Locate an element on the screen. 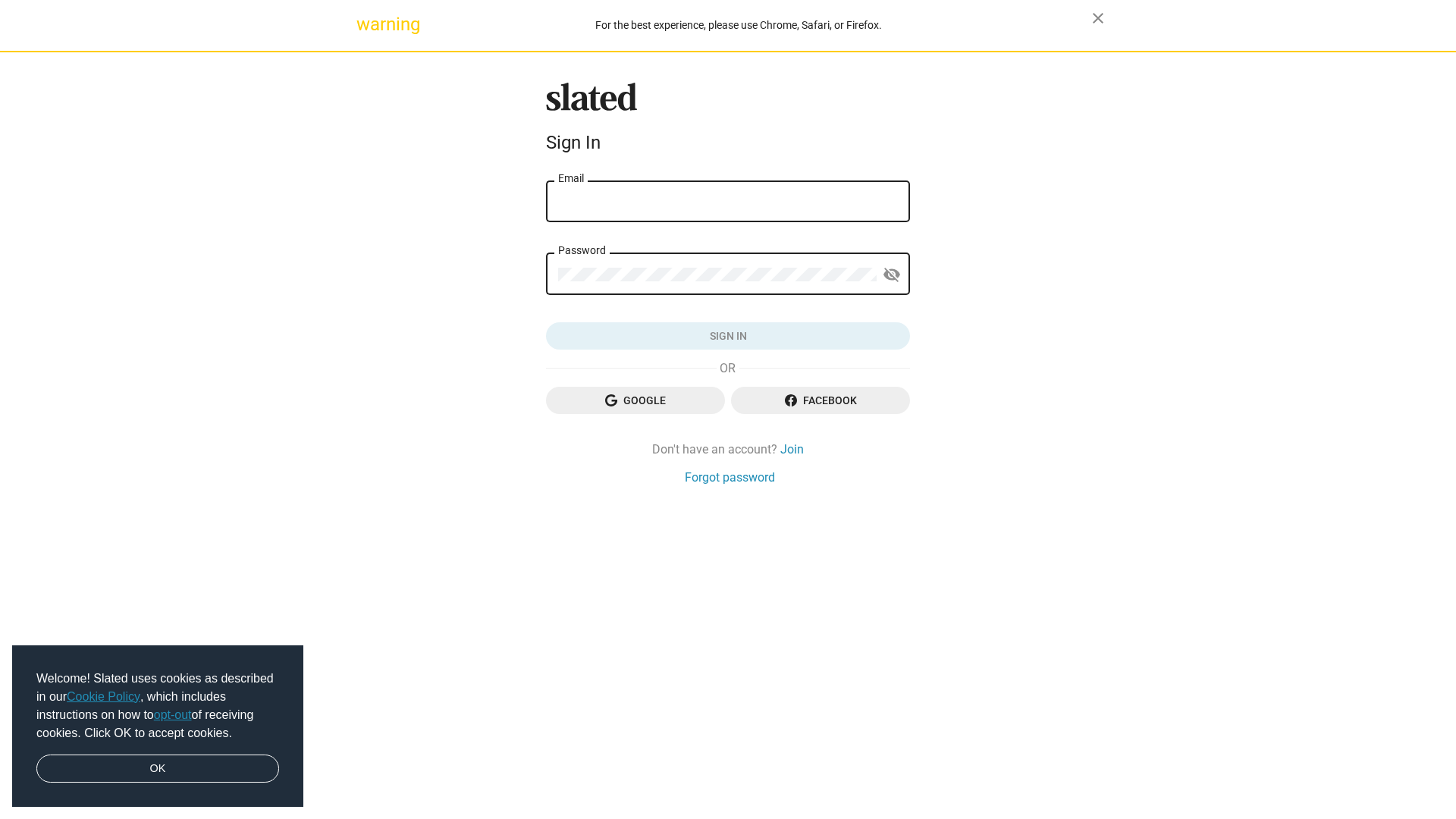 The height and width of the screenshot is (819, 1456). mat-icon: warning is located at coordinates (366, 24).